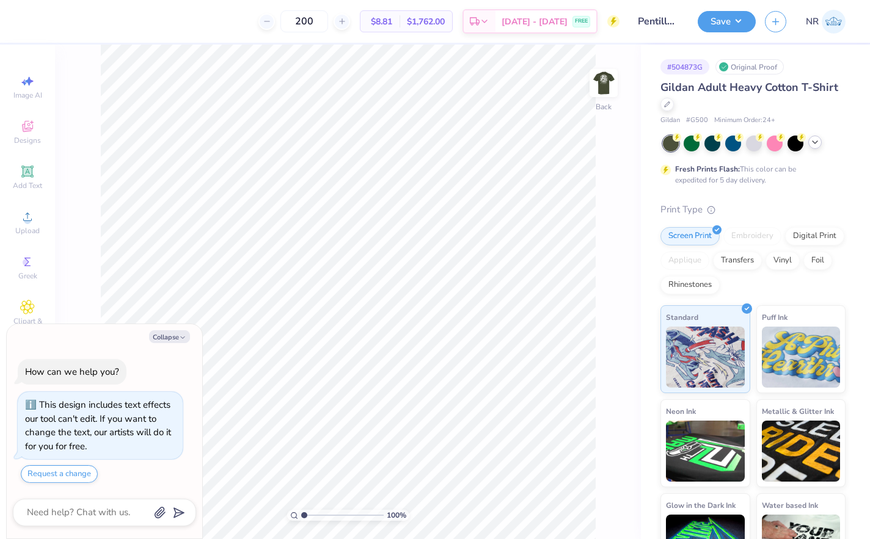  I want to click on span: Metallic & Glitter Ink, so click(798, 411).